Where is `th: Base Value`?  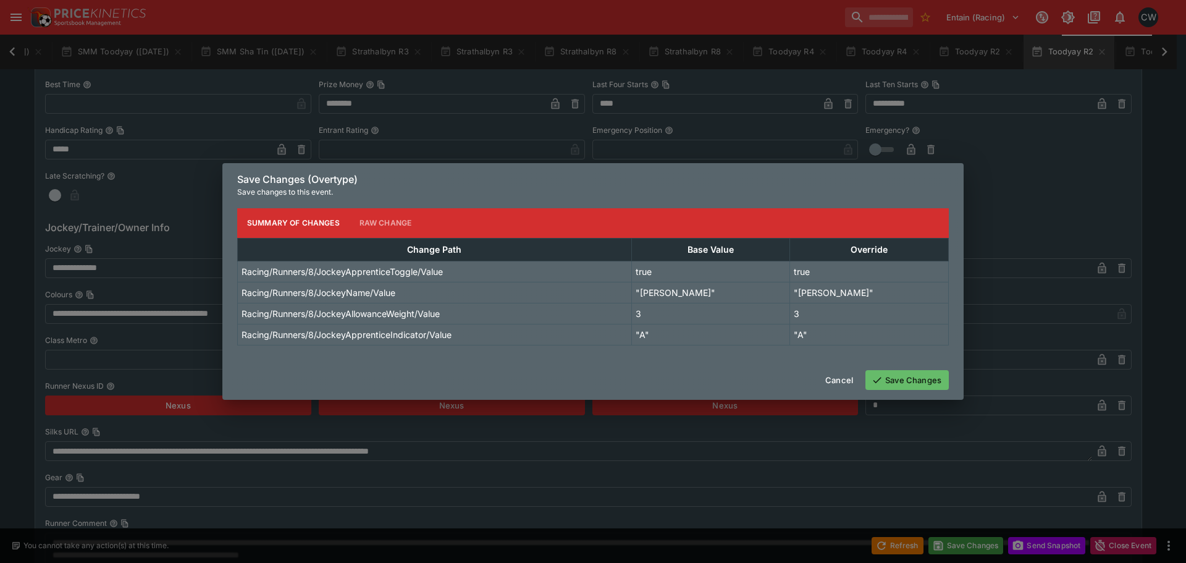 th: Base Value is located at coordinates (710, 249).